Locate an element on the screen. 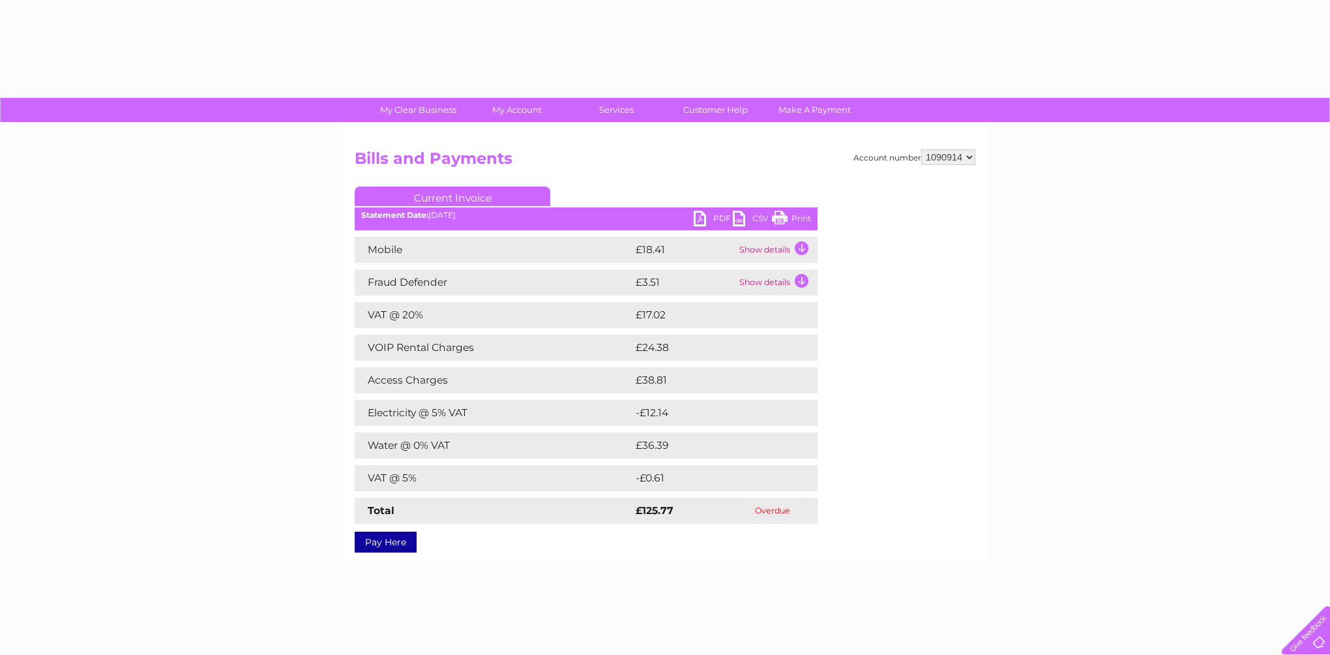 The height and width of the screenshot is (655, 1330). td: £18.41 is located at coordinates (684, 250).